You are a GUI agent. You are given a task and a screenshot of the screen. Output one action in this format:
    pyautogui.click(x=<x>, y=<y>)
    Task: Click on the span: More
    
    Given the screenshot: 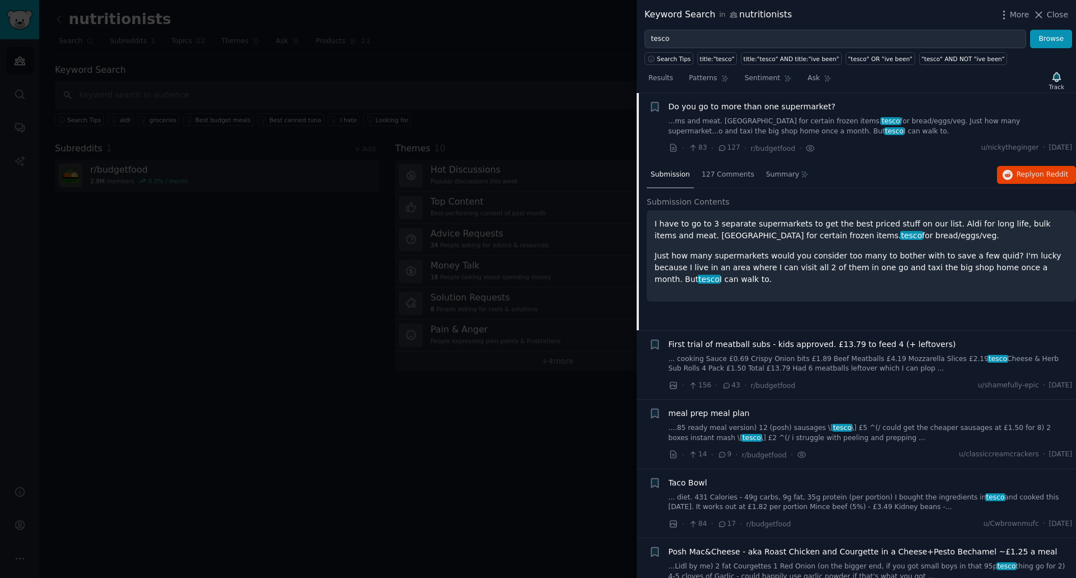 What is the action you would take?
    pyautogui.click(x=1019, y=15)
    